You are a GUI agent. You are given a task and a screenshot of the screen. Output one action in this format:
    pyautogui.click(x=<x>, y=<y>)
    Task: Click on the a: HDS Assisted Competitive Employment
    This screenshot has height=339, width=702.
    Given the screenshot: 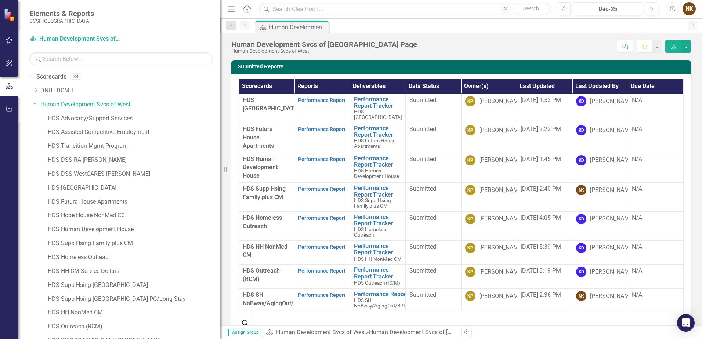 What is the action you would take?
    pyautogui.click(x=134, y=132)
    